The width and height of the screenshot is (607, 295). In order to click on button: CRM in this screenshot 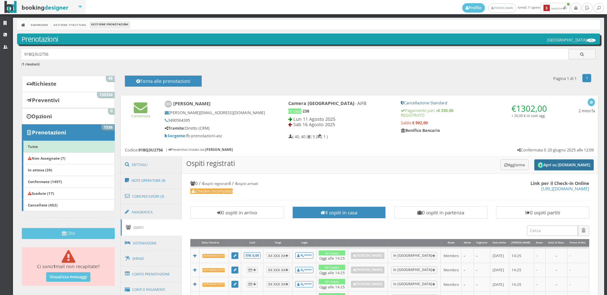, I will do `click(68, 233)`.